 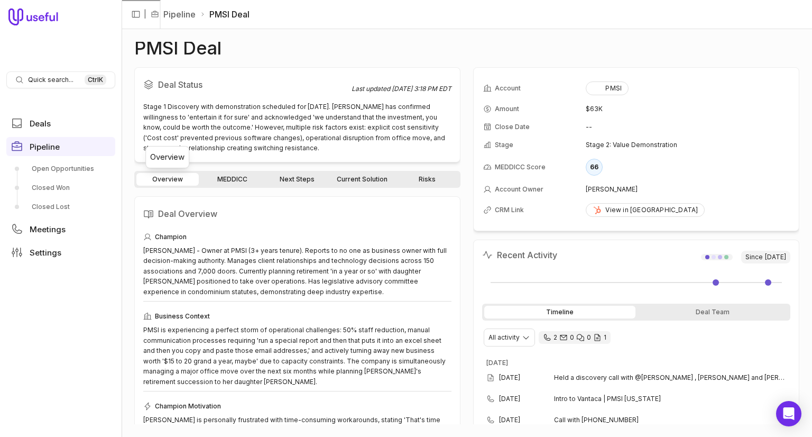 I want to click on span: Quick search..., so click(x=51, y=80).